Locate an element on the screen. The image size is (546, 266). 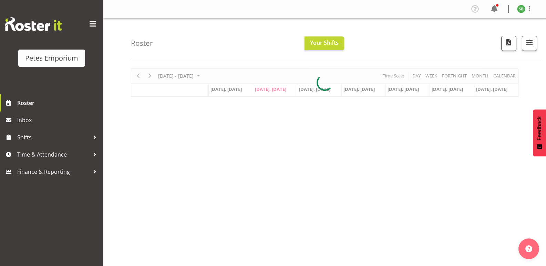
button: Your Shifts is located at coordinates (324, 43).